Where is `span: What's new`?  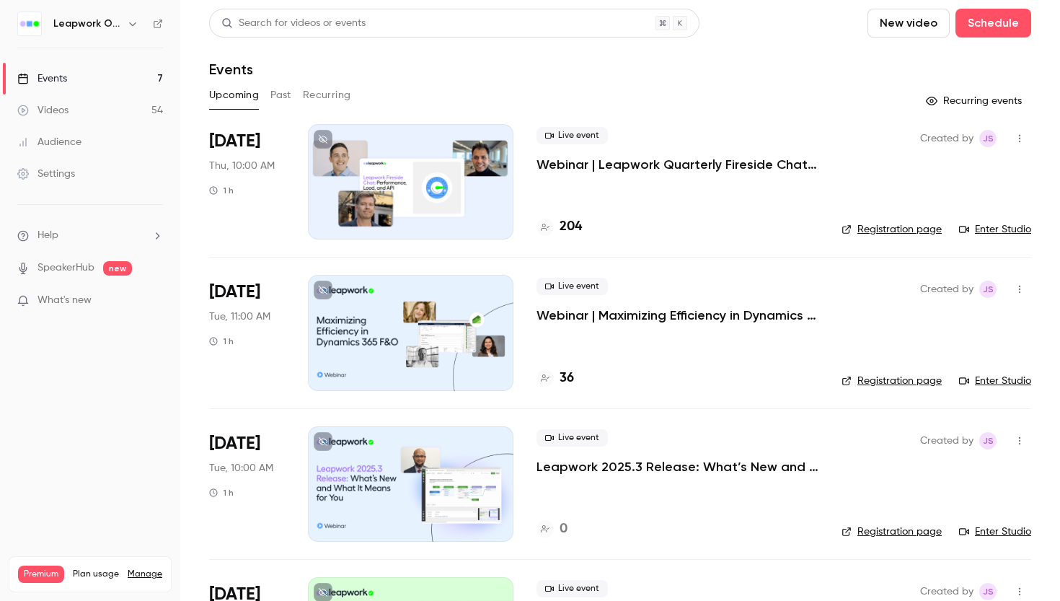 span: What's new is located at coordinates (64, 300).